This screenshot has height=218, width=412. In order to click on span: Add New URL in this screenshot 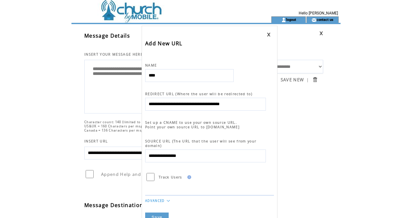, I will do `click(164, 43)`.